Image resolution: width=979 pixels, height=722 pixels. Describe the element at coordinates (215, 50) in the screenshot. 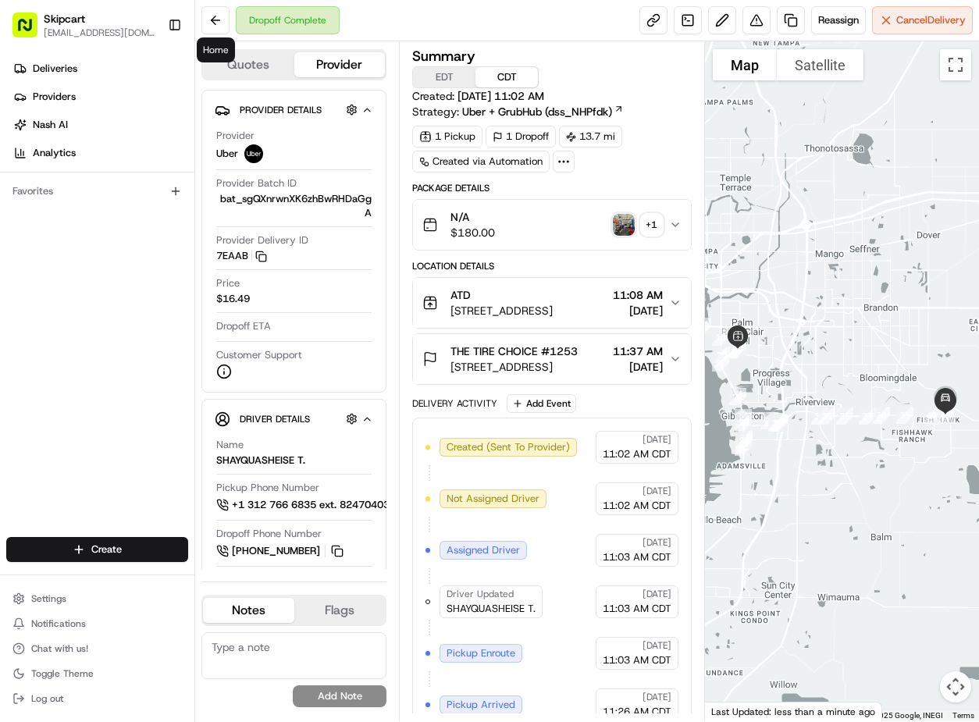

I see `div: Home` at that location.